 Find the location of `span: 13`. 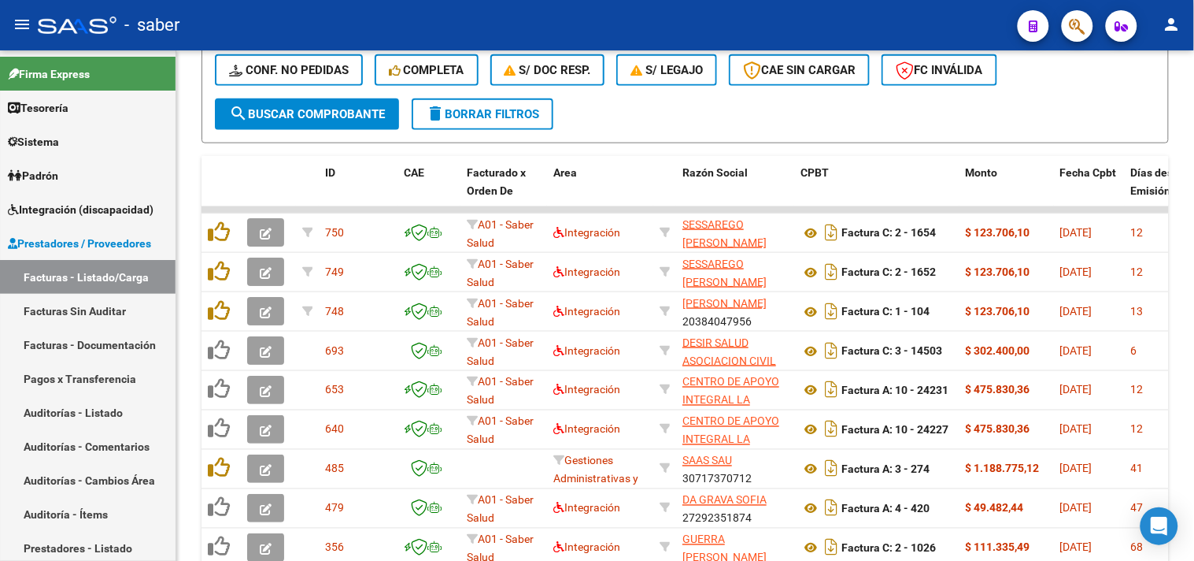

span: 13 is located at coordinates (1138, 311).